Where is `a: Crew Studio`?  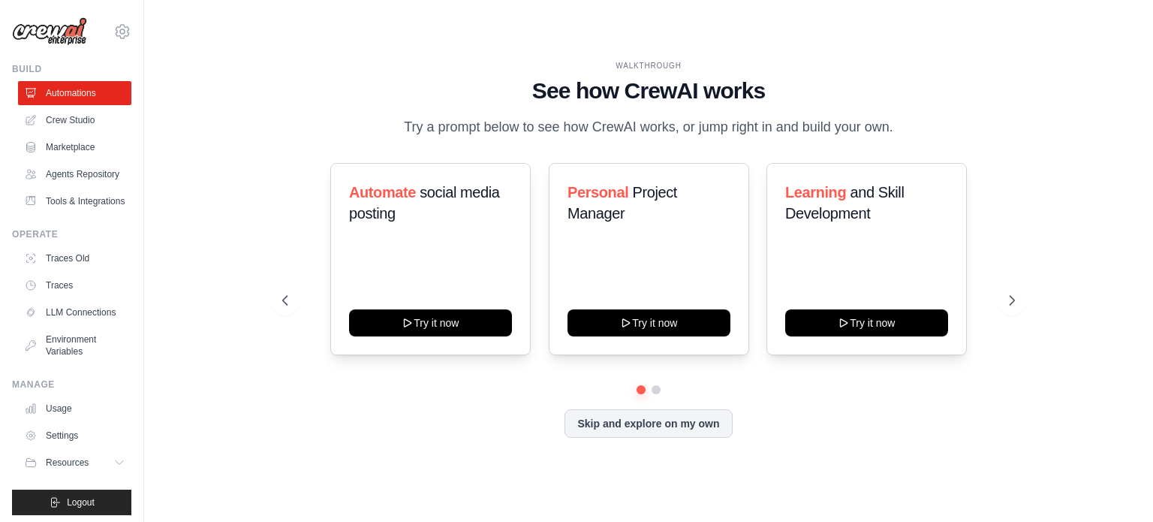 a: Crew Studio is located at coordinates (74, 120).